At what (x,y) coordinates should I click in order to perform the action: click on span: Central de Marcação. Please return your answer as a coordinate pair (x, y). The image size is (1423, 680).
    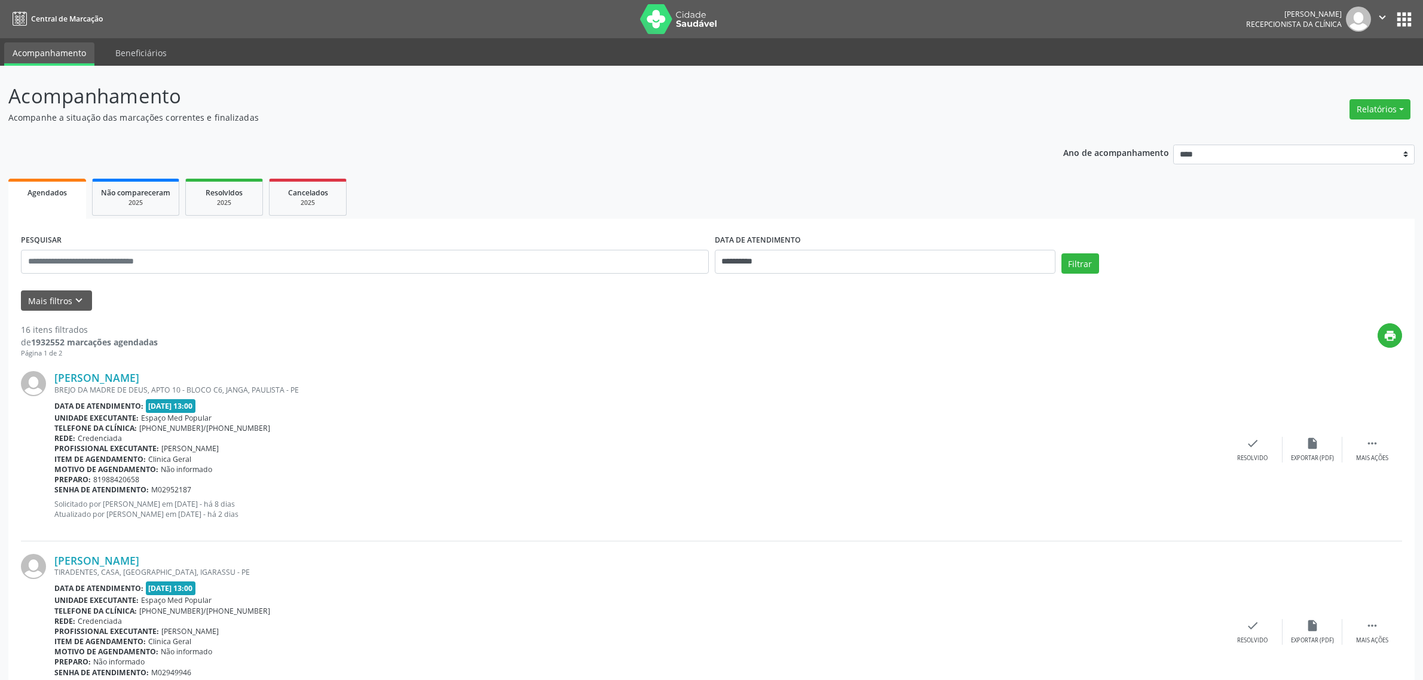
    Looking at the image, I should click on (67, 19).